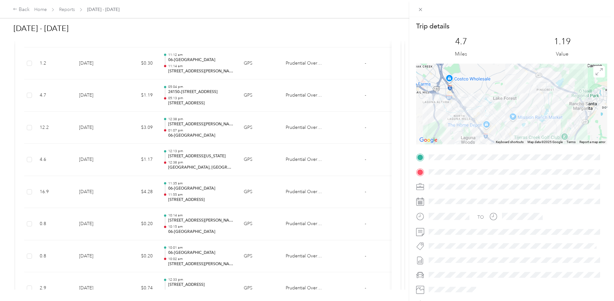  What do you see at coordinates (563, 42) in the screenshot?
I see `p: 1.19` at bounding box center [563, 42].